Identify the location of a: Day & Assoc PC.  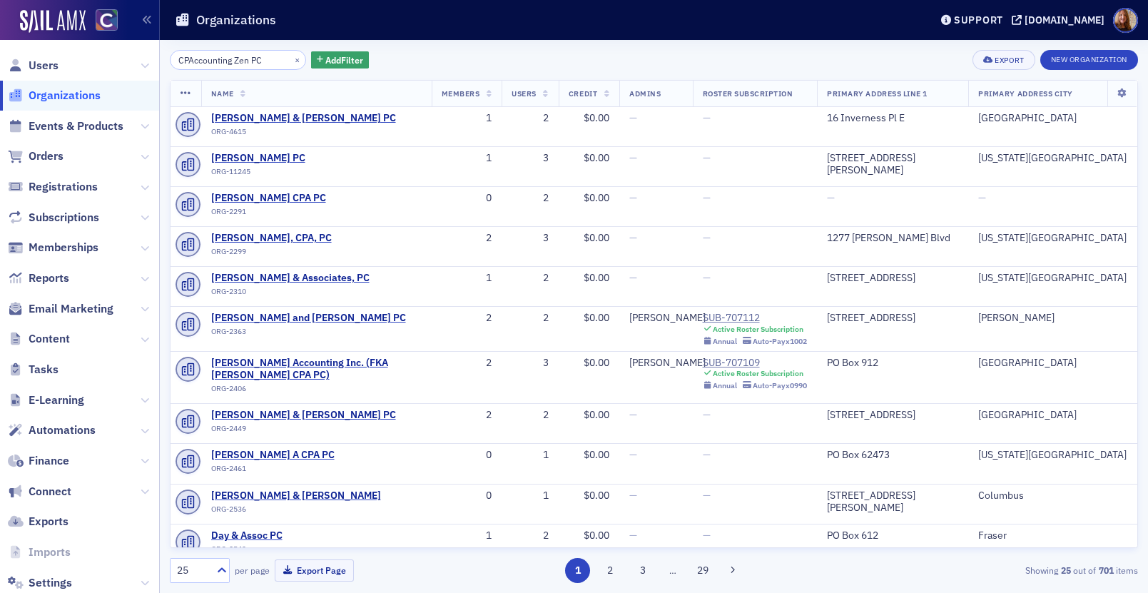
(276, 536).